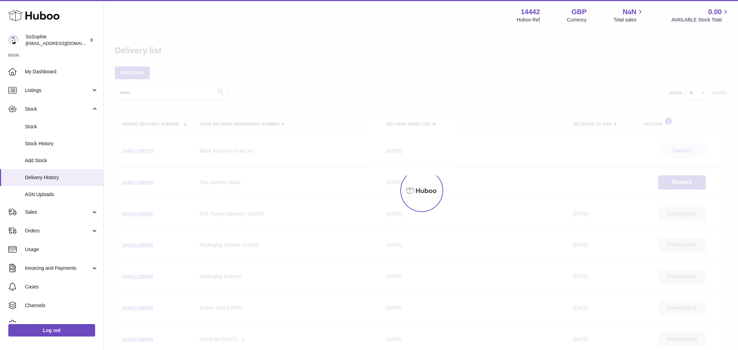 This screenshot has height=350, width=738. Describe the element at coordinates (629, 12) in the screenshot. I see `span: NaN` at that location.